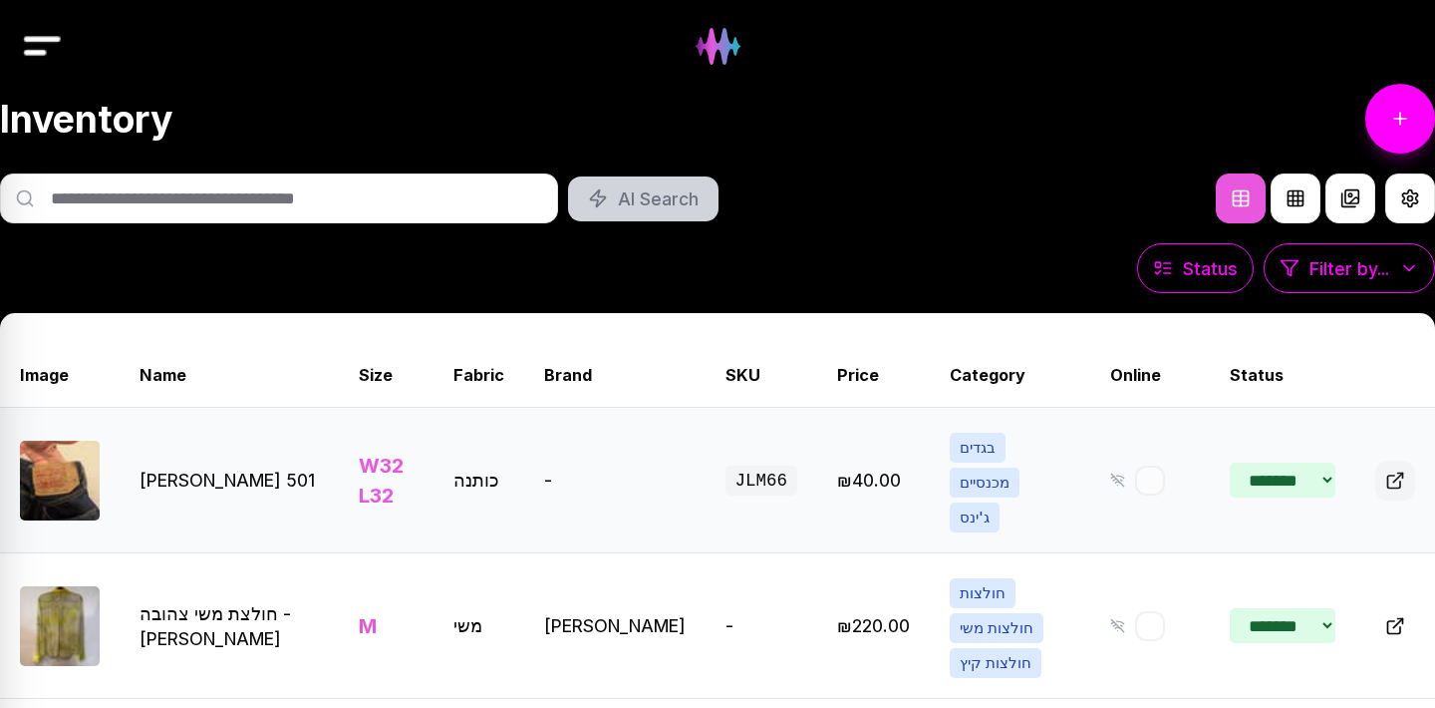 This screenshot has height=708, width=1435. Describe the element at coordinates (1410, 198) in the screenshot. I see `button: View Settings` at that location.